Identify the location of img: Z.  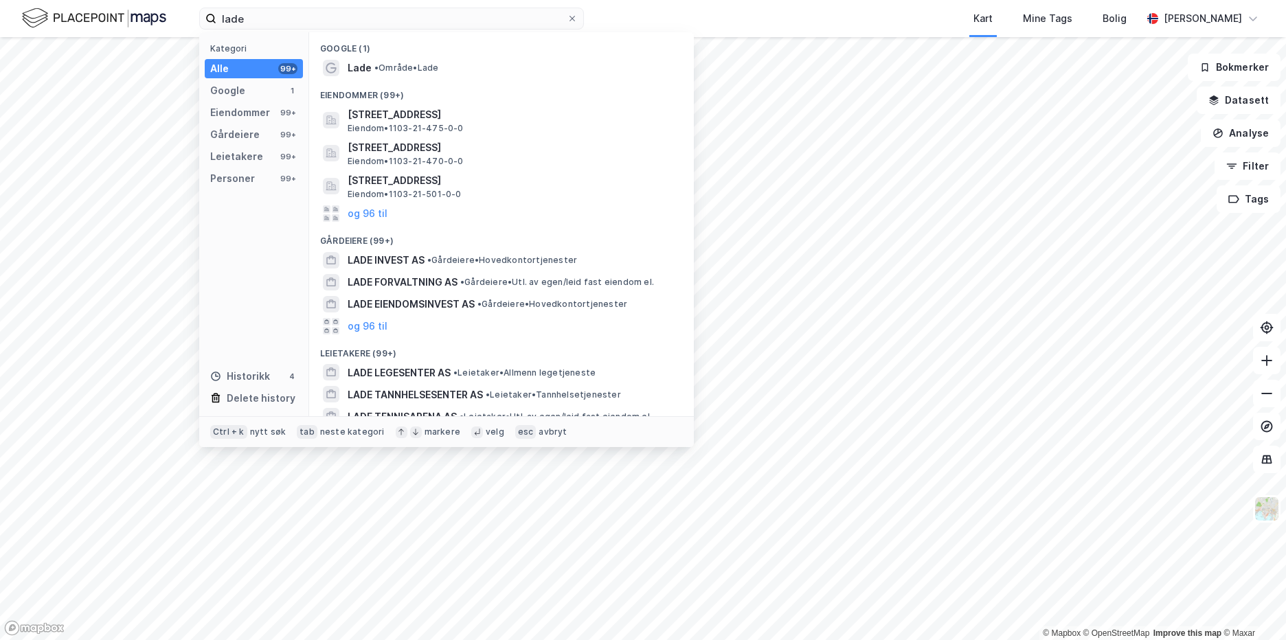
(1267, 509).